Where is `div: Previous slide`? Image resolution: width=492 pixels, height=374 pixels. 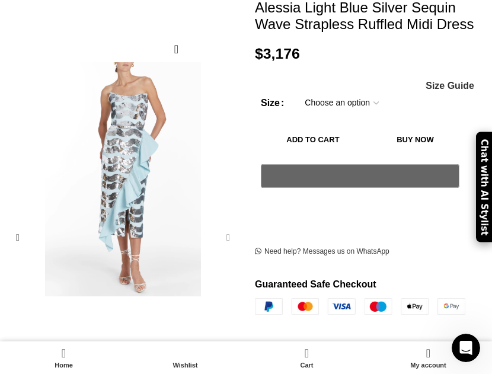
div: Previous slide is located at coordinates (18, 238).